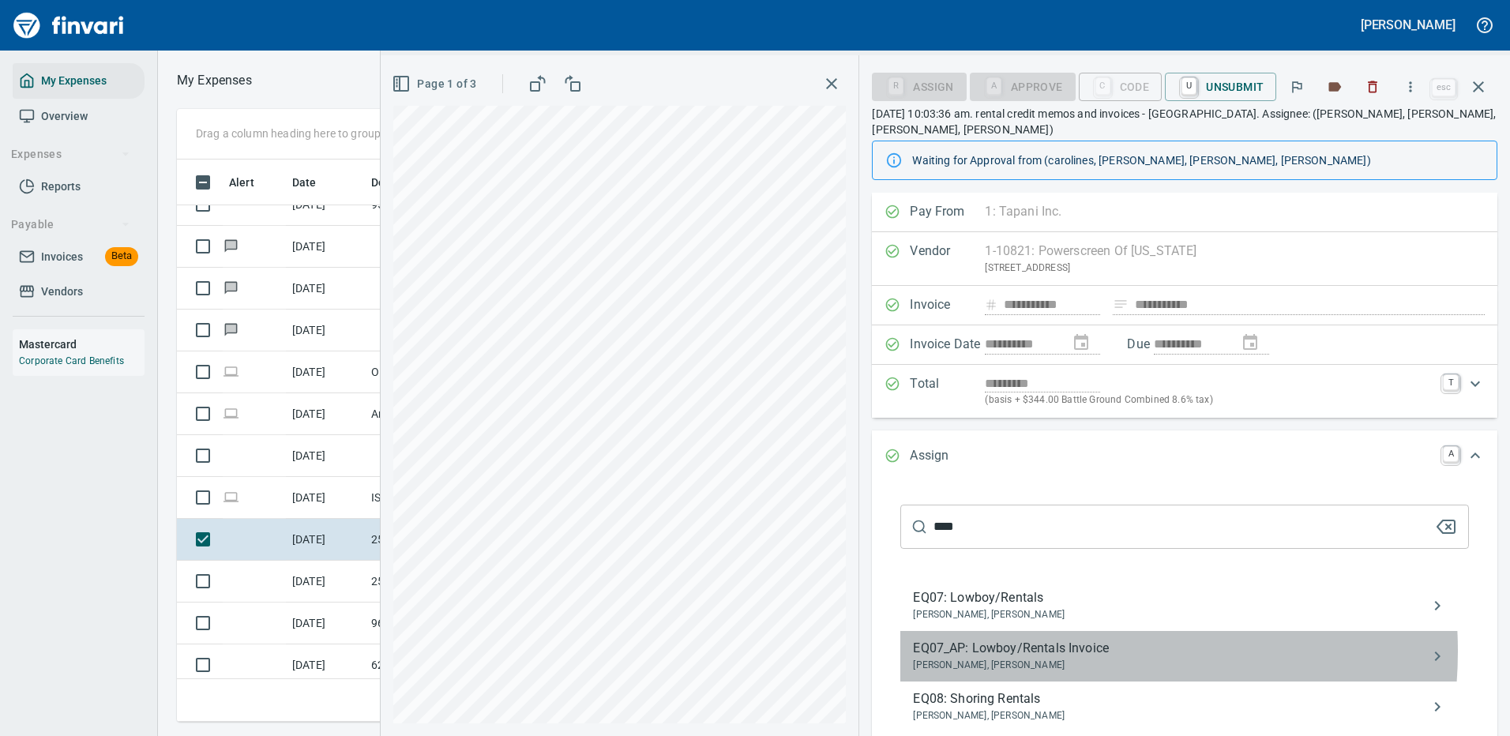  Describe the element at coordinates (78, 116) in the screenshot. I see `a: Overview` at that location.